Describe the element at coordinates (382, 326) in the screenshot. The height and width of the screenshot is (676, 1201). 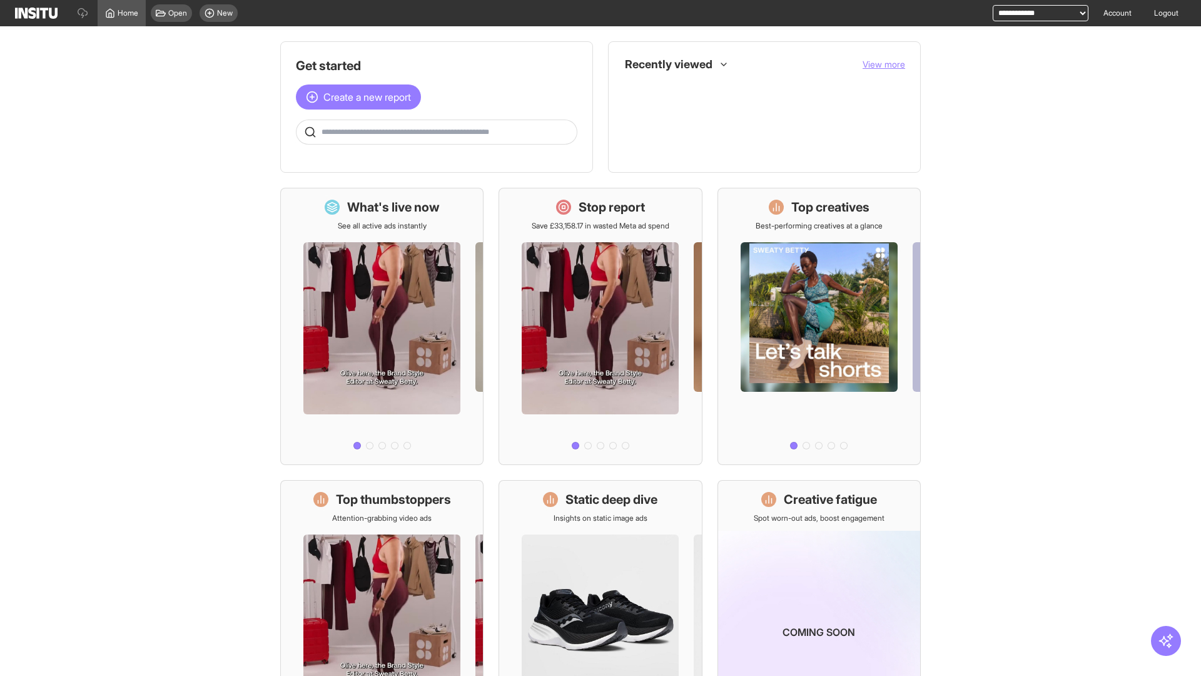
I see `a: What's live nowSee all active ads instantly` at that location.